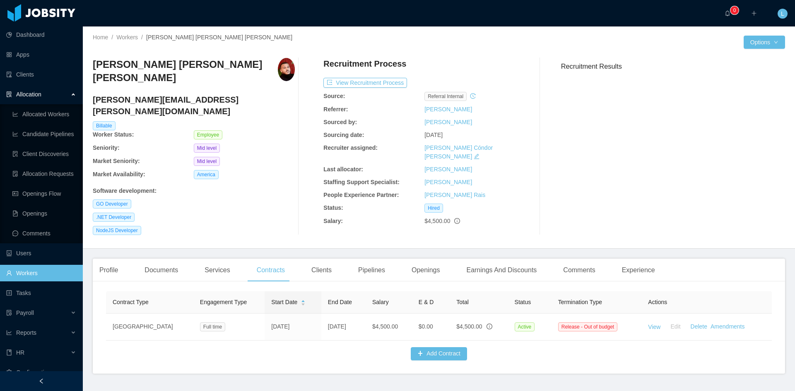  I want to click on span: Termination Type, so click(580, 302).